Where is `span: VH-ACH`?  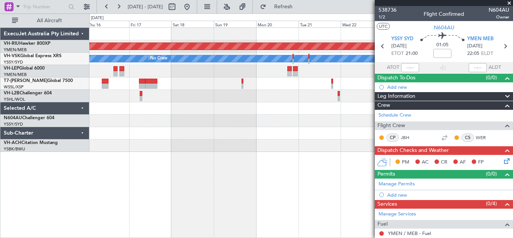
span: VH-ACH is located at coordinates (12, 143).